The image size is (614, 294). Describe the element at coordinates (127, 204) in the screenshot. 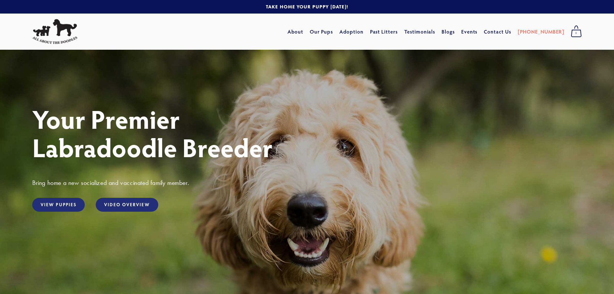

I see `a: Video Overview` at that location.